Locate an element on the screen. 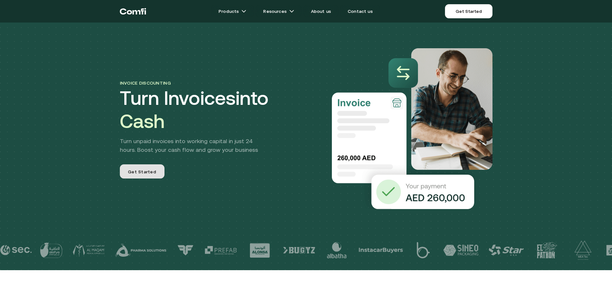 This screenshot has height=293, width=612. img: logo-15 is located at coordinates (583, 250).